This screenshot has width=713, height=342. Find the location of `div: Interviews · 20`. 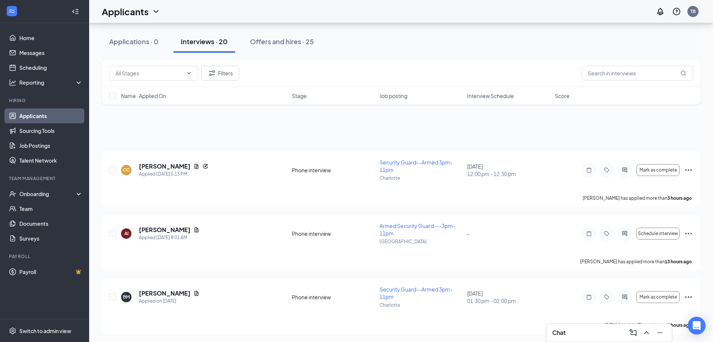

div: Interviews · 20 is located at coordinates (204, 41).